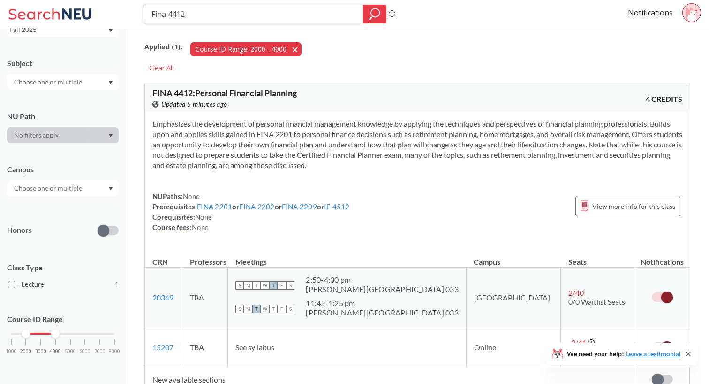 The width and height of the screenshot is (709, 384). What do you see at coordinates (85, 351) in the screenshot?
I see `span: 6000` at bounding box center [85, 351].